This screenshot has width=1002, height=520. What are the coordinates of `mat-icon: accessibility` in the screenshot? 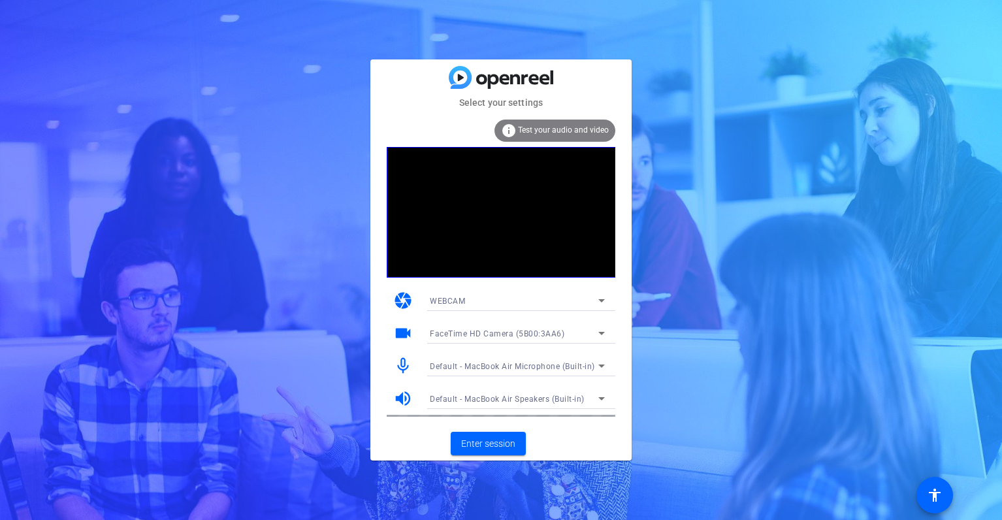 It's located at (935, 495).